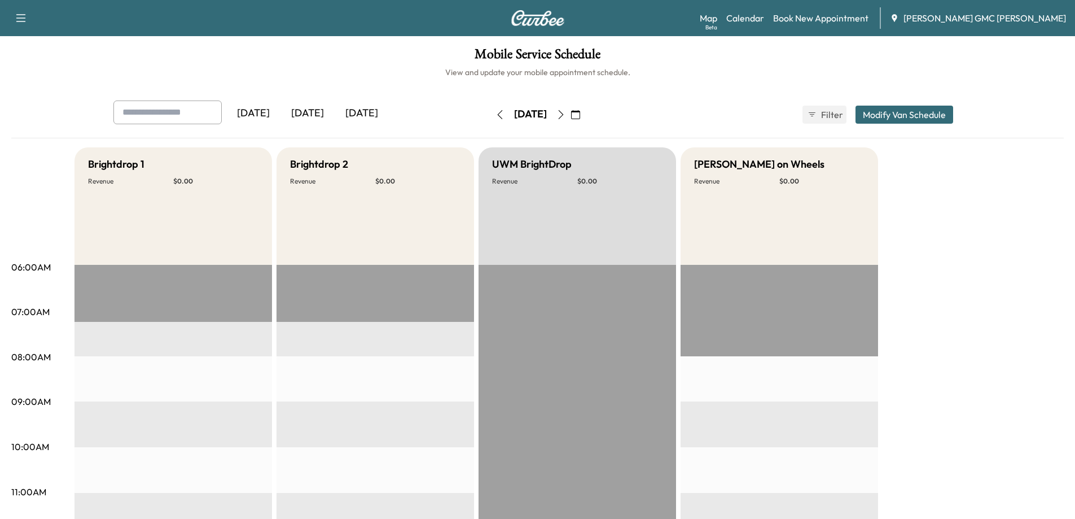  What do you see at coordinates (537, 72) in the screenshot?
I see `h6: View and update your mobile appointment schedule.` at bounding box center [537, 72].